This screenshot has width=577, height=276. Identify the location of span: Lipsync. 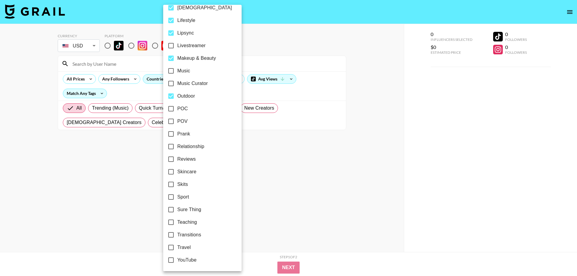
(185, 33).